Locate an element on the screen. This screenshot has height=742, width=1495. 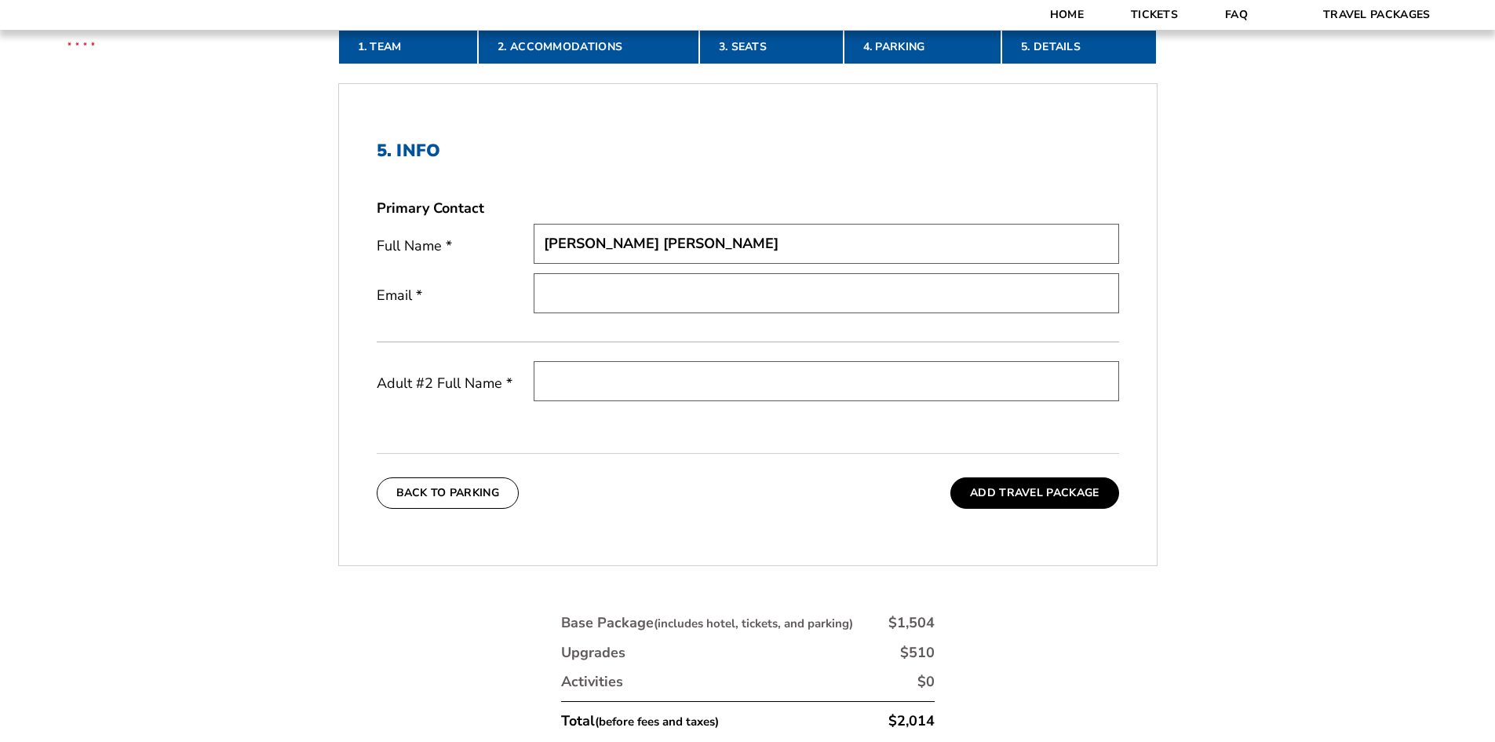
label: Email * is located at coordinates (455, 295).